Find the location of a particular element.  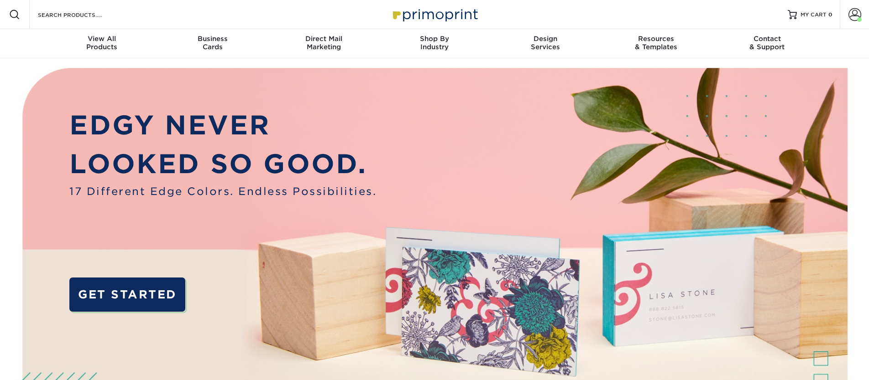

span: Direct Mail is located at coordinates (323, 39).